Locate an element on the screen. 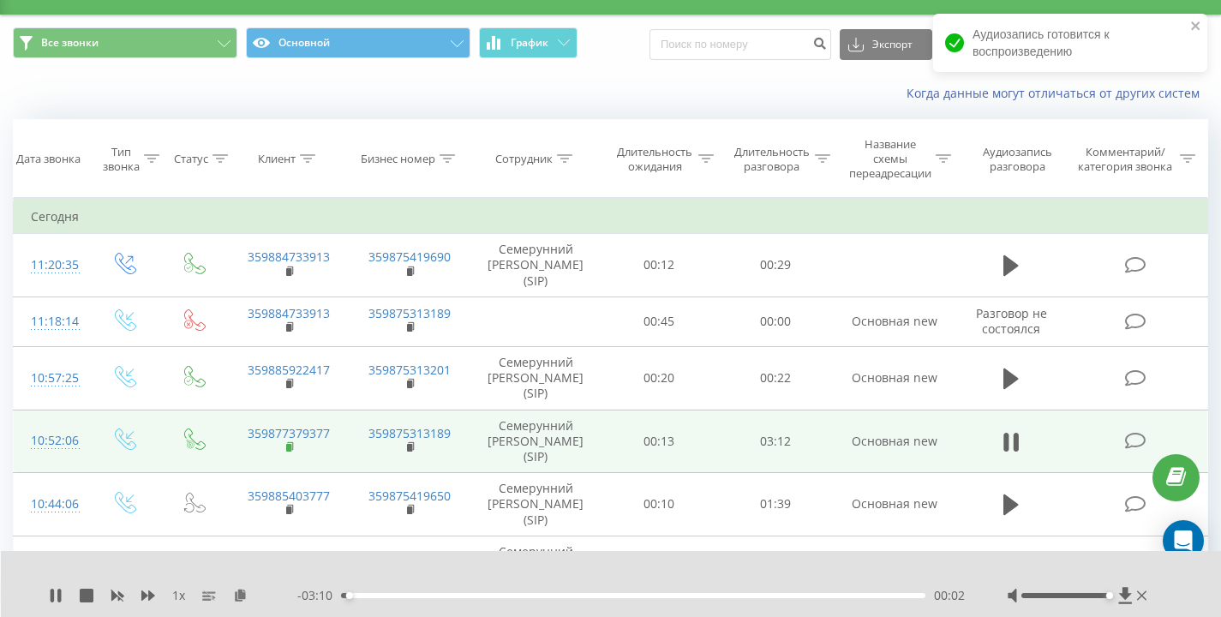 Image resolution: width=1221 pixels, height=617 pixels. div: Тип звонка is located at coordinates (121, 159).